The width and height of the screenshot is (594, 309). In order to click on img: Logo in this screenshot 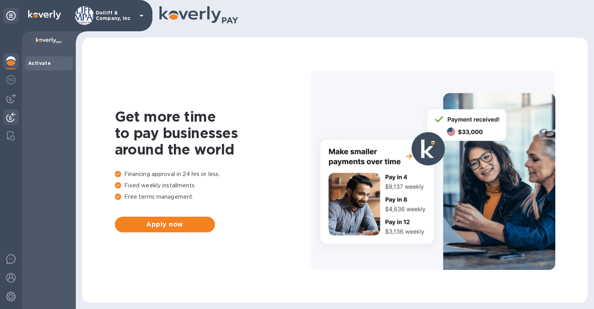, I will do `click(45, 15)`.